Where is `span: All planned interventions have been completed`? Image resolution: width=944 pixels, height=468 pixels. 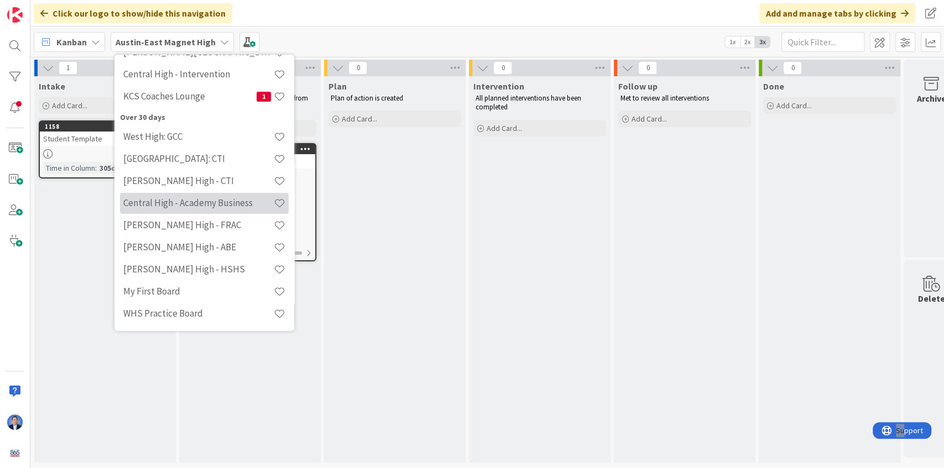
span: All planned interventions have been completed is located at coordinates (529, 102).